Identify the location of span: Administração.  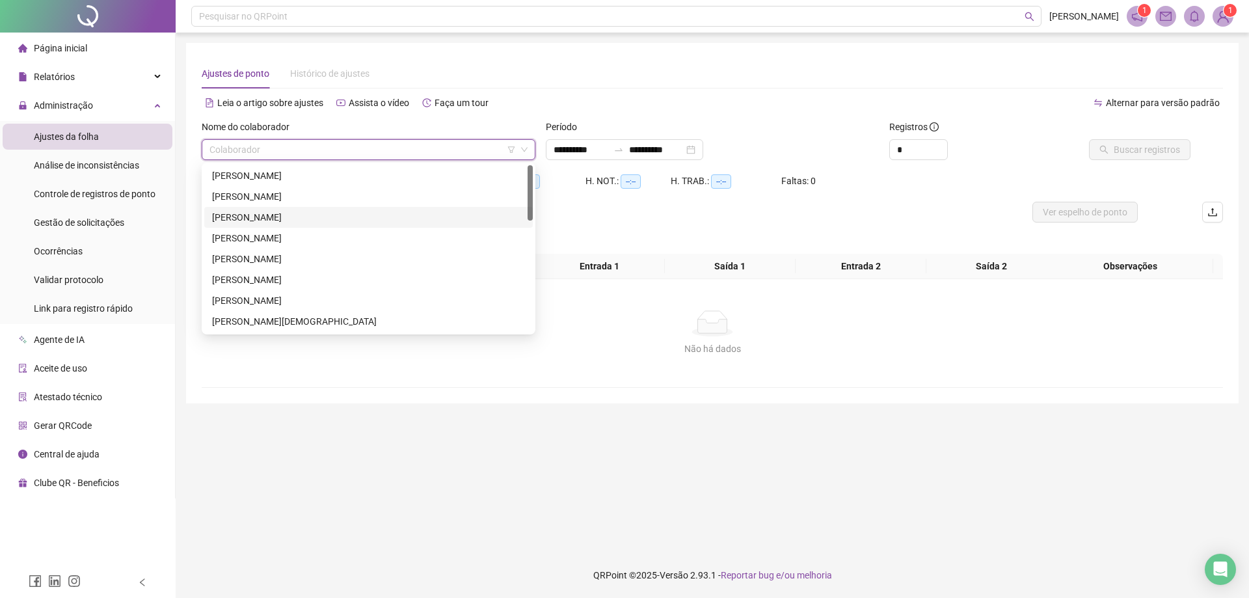
(63, 105).